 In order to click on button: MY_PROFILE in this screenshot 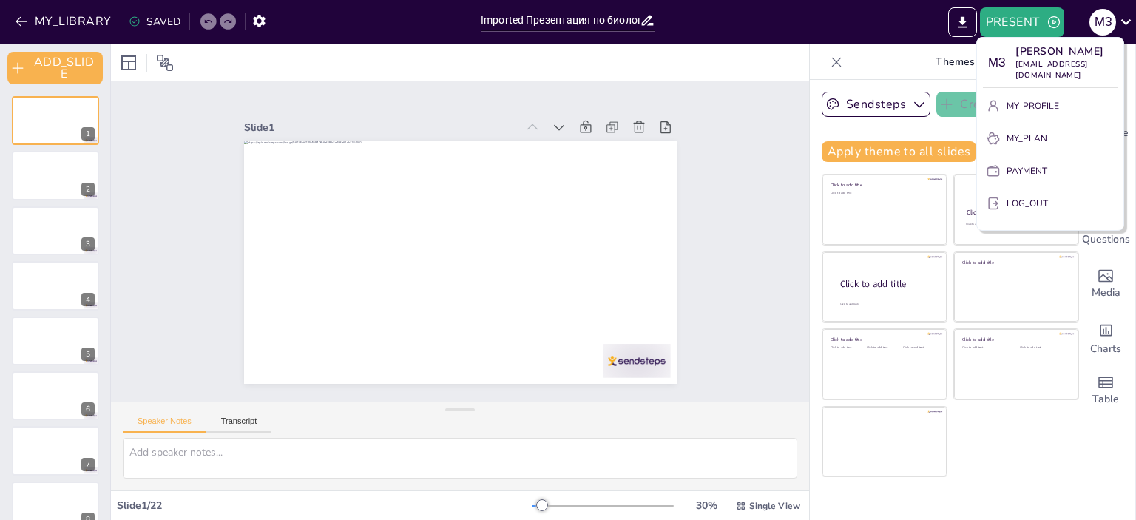, I will do `click(1050, 106)`.